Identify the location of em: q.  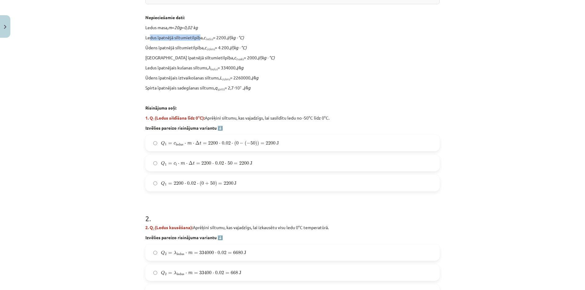
(219, 88).